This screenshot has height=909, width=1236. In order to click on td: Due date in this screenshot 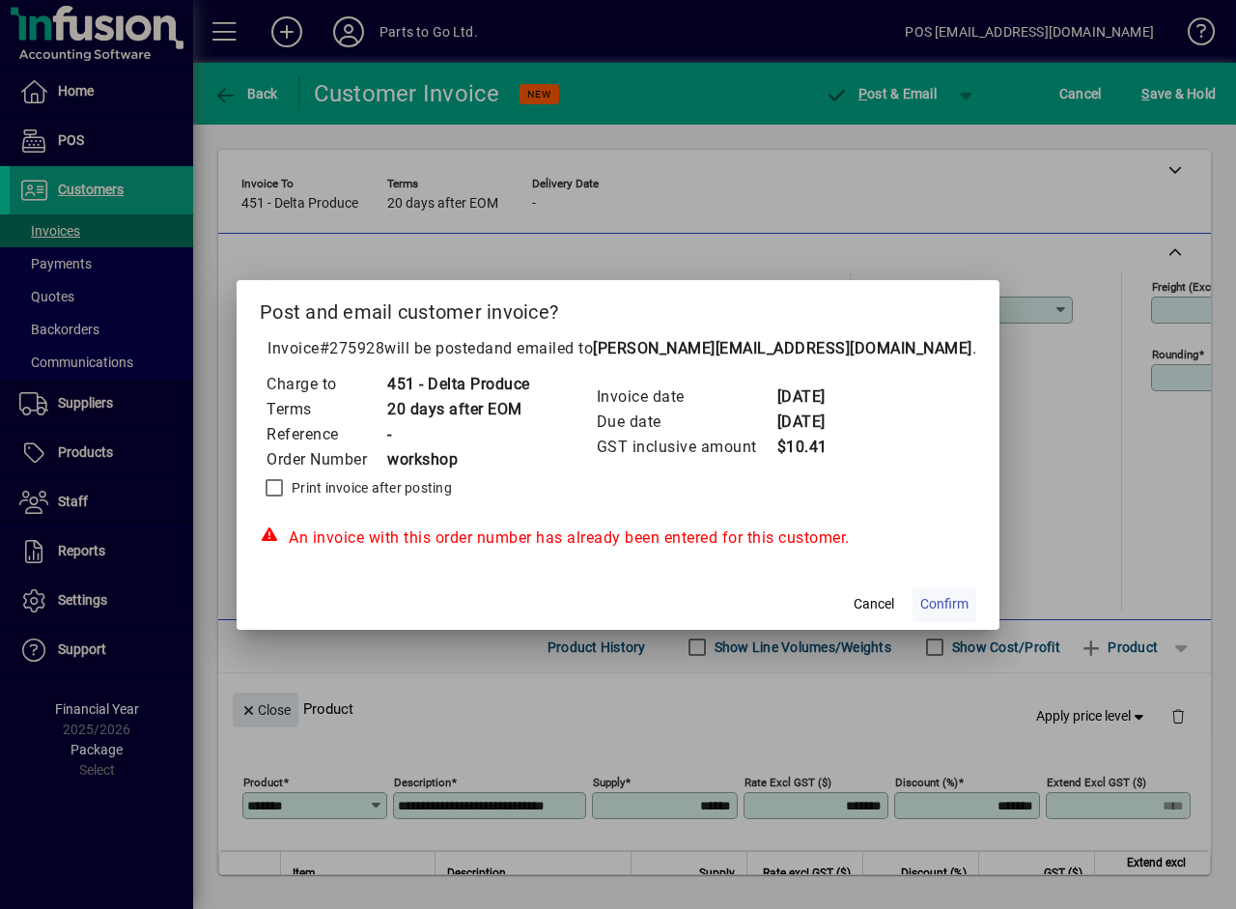, I will do `click(686, 422)`.